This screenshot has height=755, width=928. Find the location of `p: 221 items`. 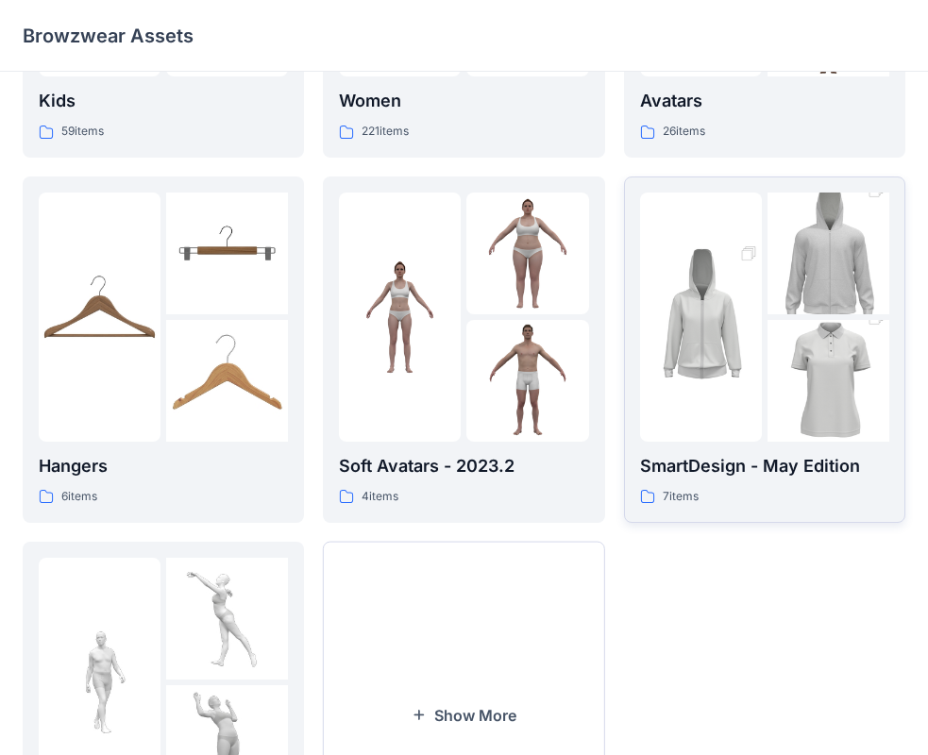

p: 221 items is located at coordinates (385, 131).